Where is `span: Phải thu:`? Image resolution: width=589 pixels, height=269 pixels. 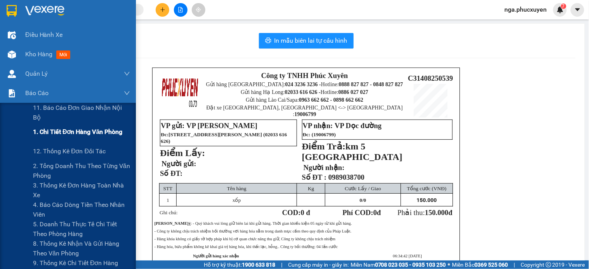 span: Phải thu: is located at coordinates (425, 212).